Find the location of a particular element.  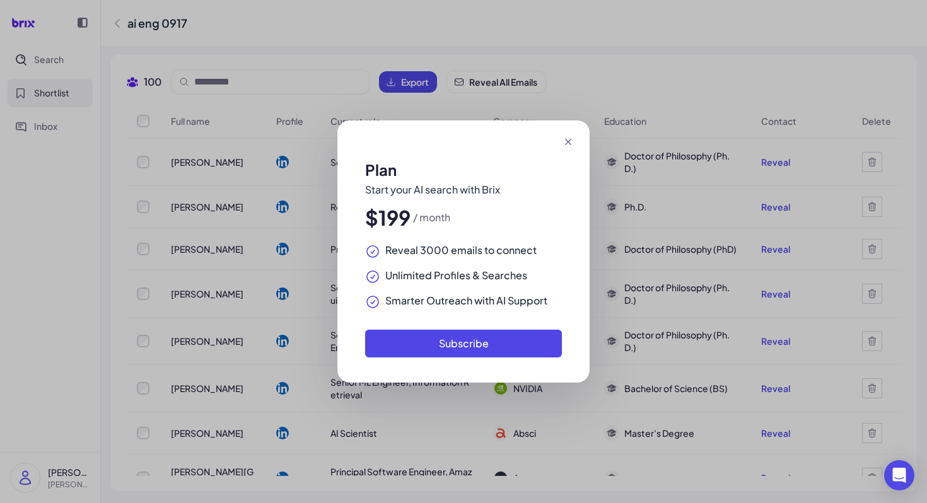

h2: Plan is located at coordinates (463, 170).